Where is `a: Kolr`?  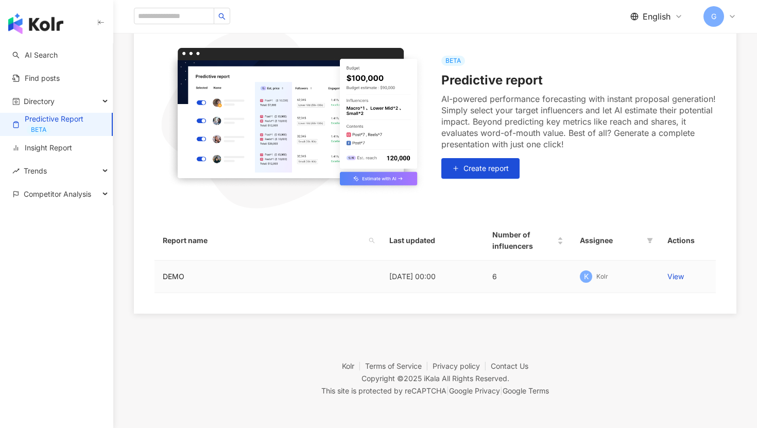 a: Kolr is located at coordinates (353, 365).